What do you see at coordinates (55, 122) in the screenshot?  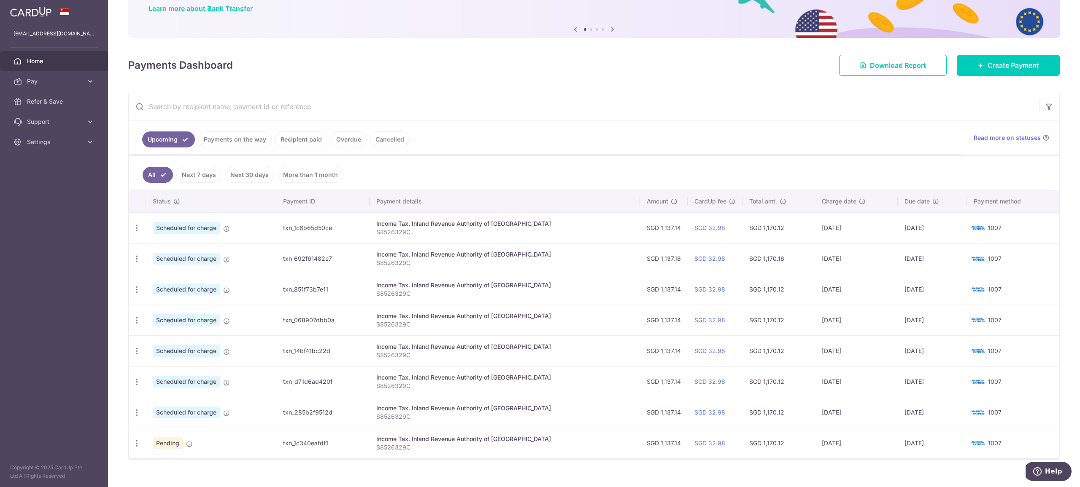 I see `span: Support` at bounding box center [55, 122].